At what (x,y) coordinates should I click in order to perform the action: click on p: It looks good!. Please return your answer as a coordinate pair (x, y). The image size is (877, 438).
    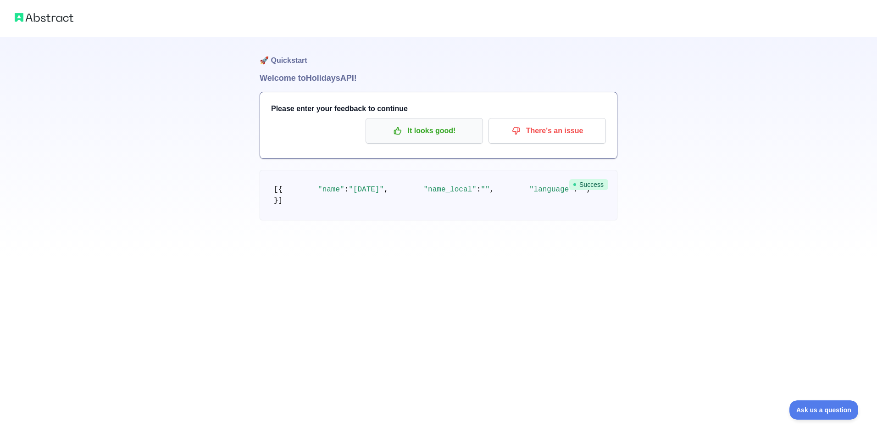
    Looking at the image, I should click on (424, 131).